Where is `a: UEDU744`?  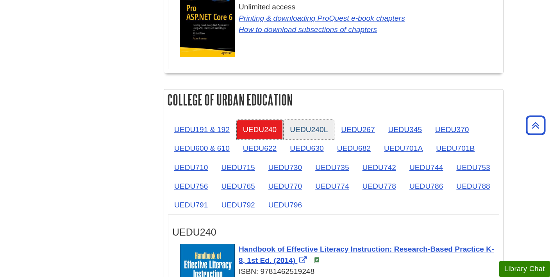 a: UEDU744 is located at coordinates (426, 167).